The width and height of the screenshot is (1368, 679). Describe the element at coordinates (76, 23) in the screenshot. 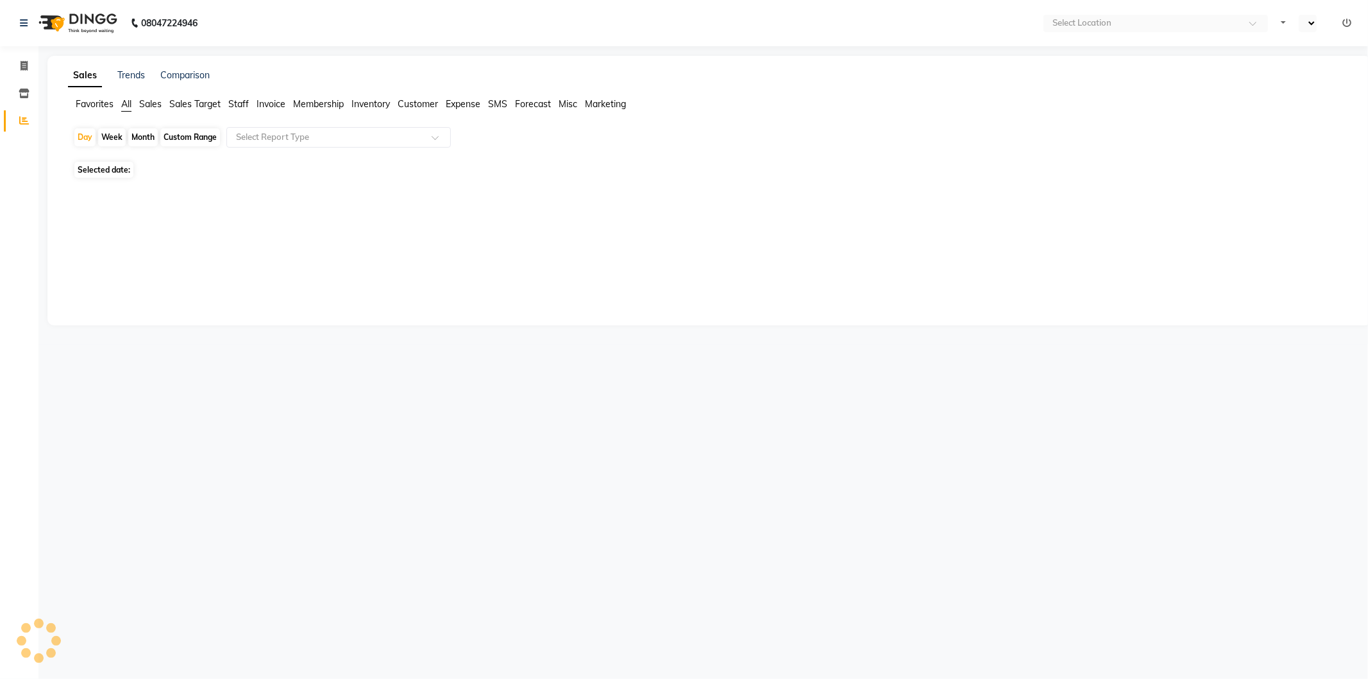

I see `img: logo` at that location.